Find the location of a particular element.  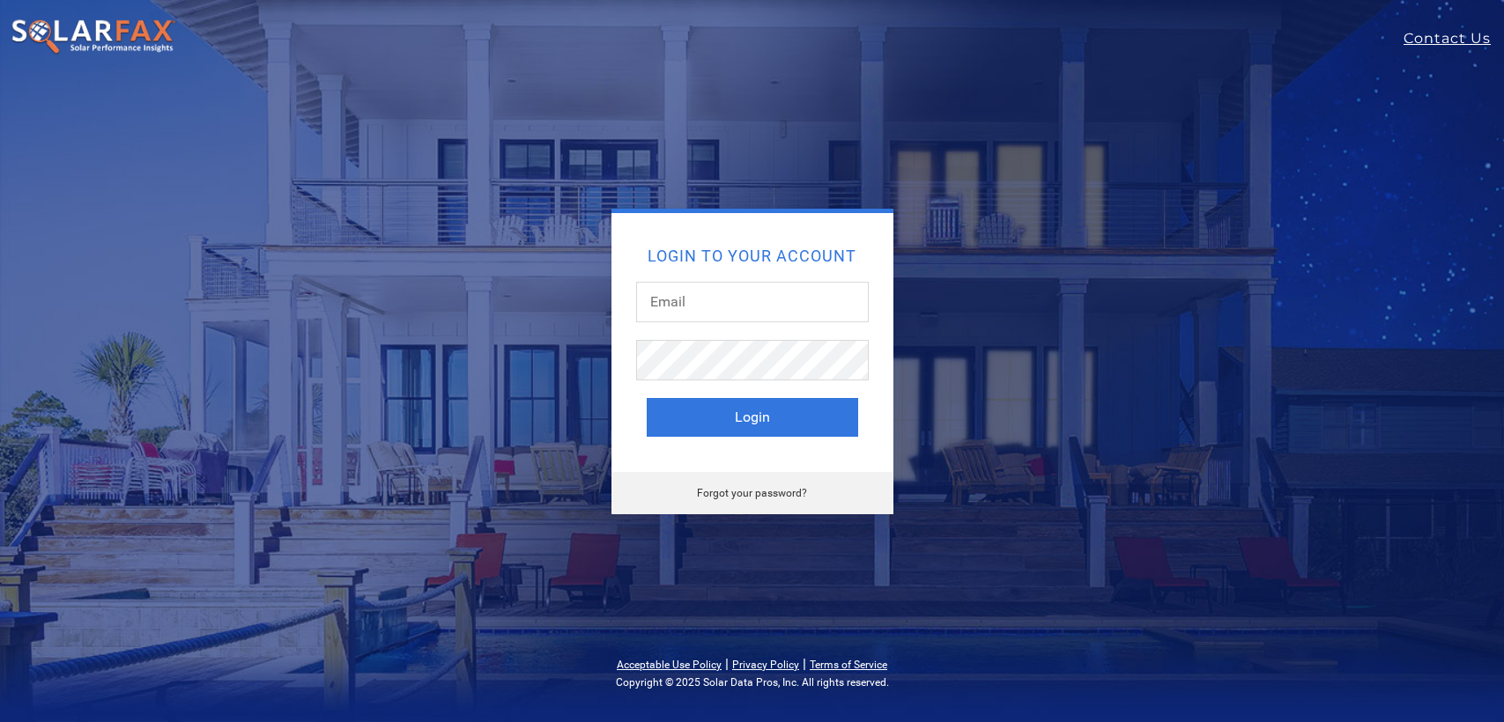

input: Email is located at coordinates (752, 302).